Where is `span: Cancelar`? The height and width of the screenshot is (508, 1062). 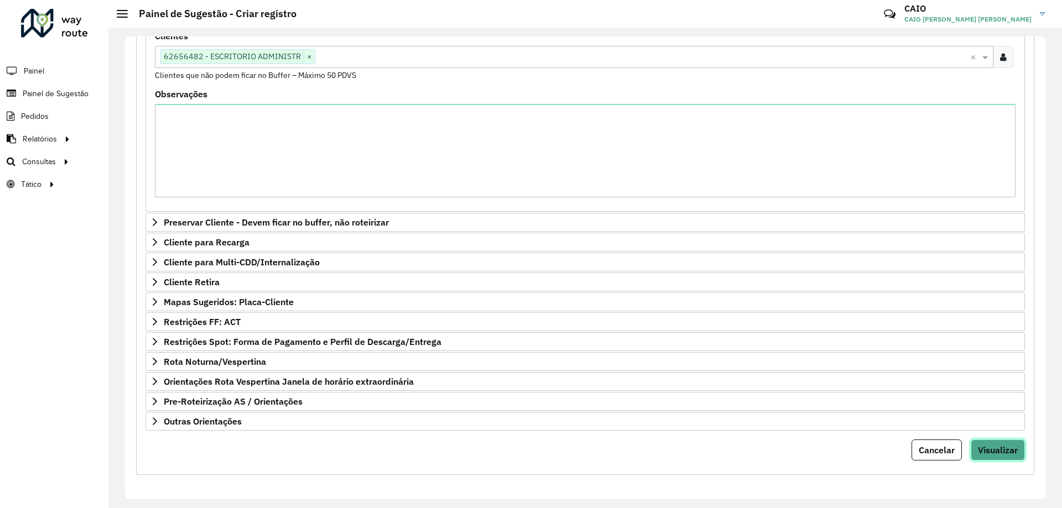
span: Cancelar is located at coordinates (937, 450).